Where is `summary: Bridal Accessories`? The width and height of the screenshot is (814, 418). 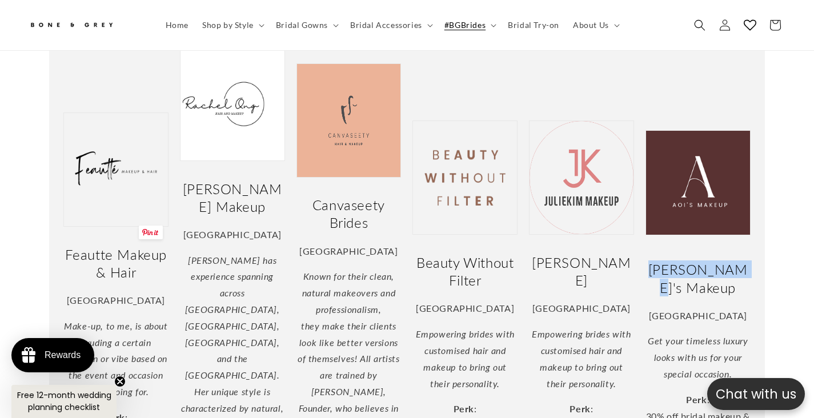
summary: Bridal Accessories is located at coordinates (390, 25).